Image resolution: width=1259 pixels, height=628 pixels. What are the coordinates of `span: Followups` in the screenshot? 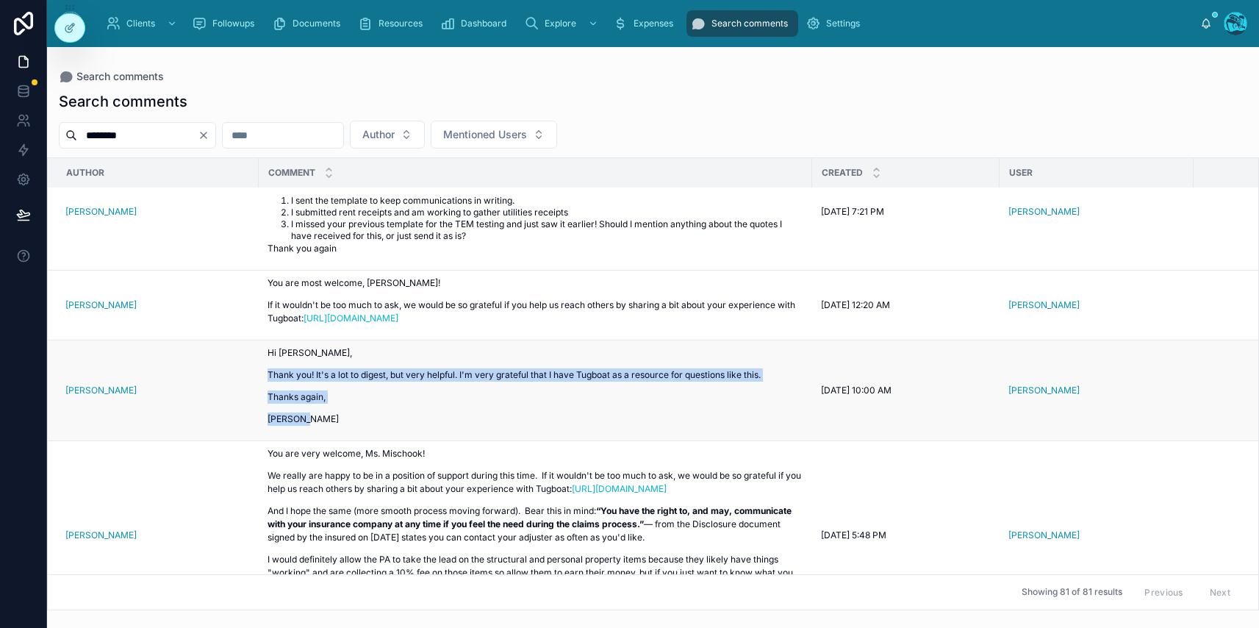 It's located at (233, 24).